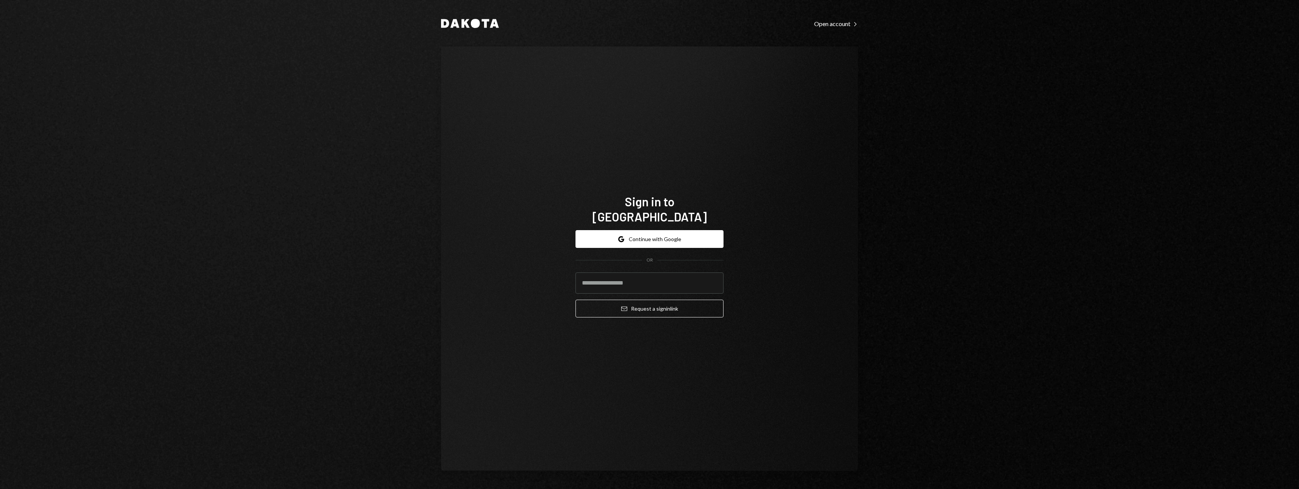 This screenshot has height=489, width=1299. Describe the element at coordinates (650, 308) in the screenshot. I see `button: Request a signinlink` at that location.